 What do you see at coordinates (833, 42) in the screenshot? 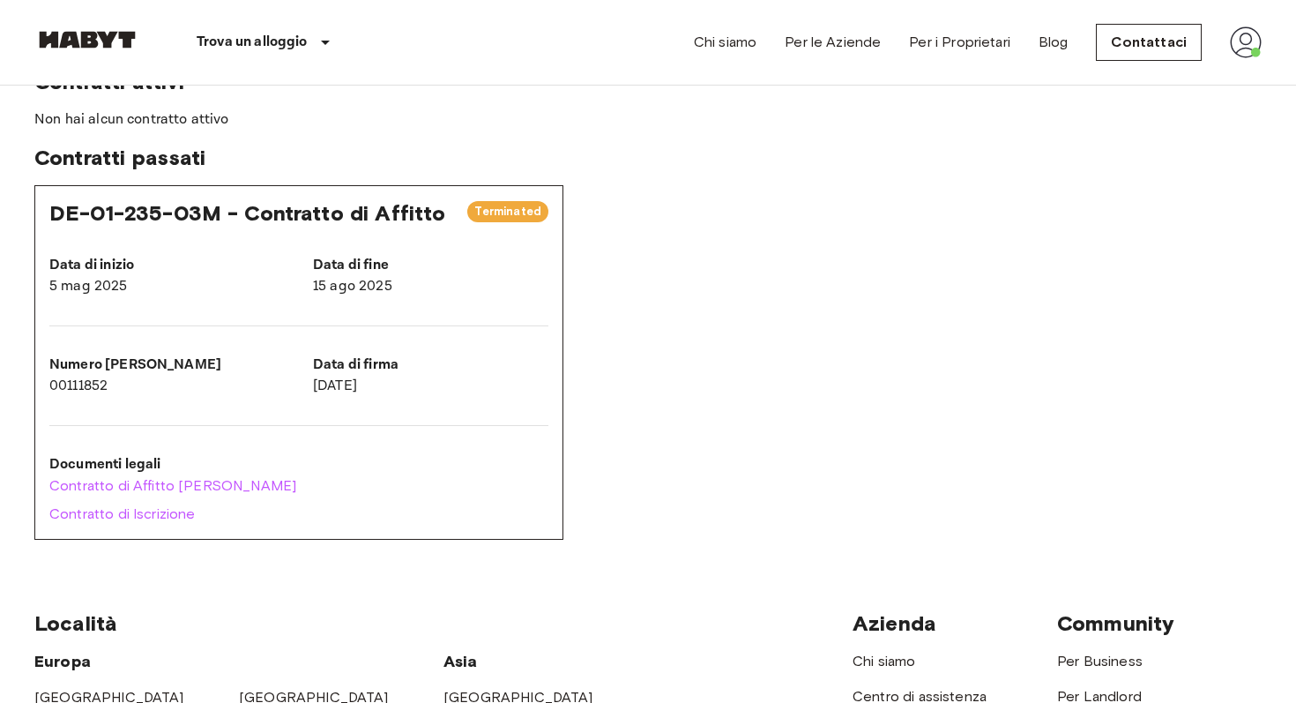
I see `a: Per le Aziende` at bounding box center [833, 42].